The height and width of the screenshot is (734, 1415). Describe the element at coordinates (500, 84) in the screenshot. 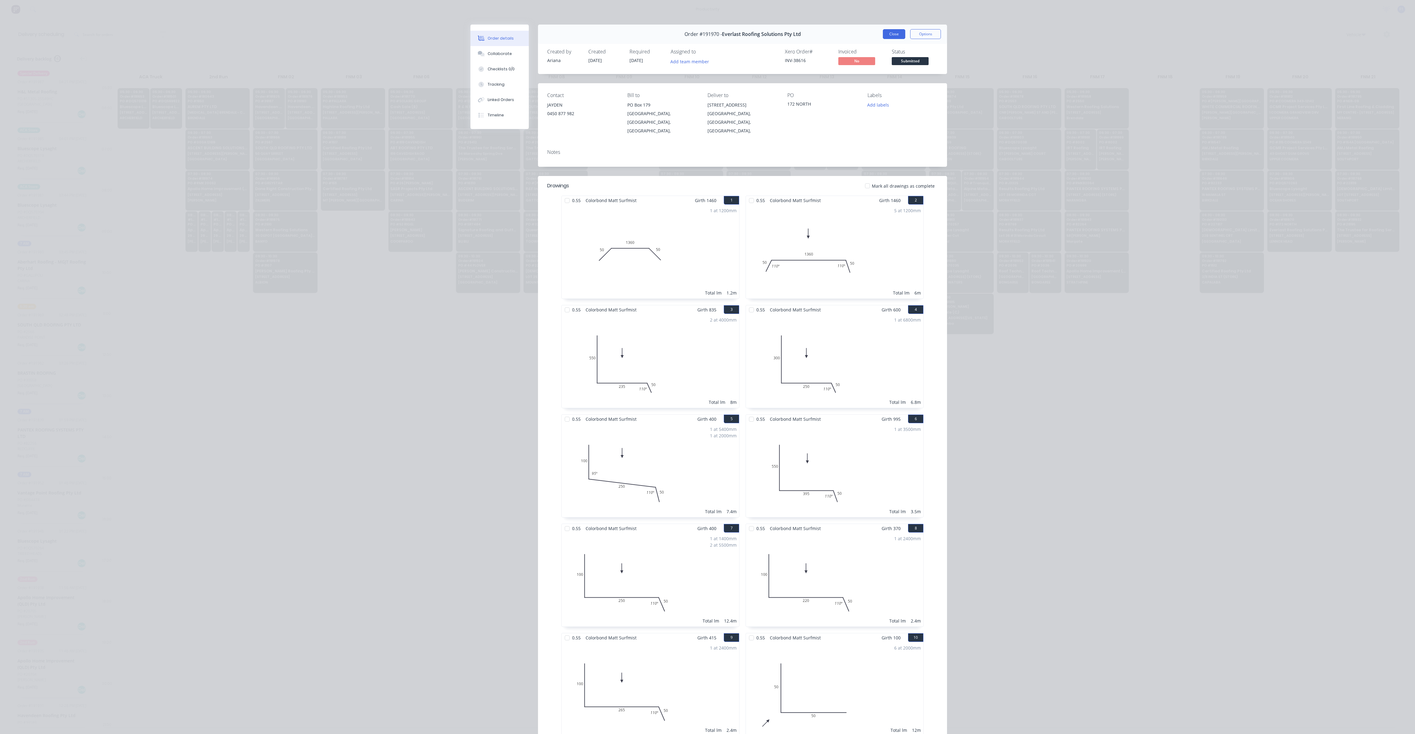

I see `button: Tracking` at that location.